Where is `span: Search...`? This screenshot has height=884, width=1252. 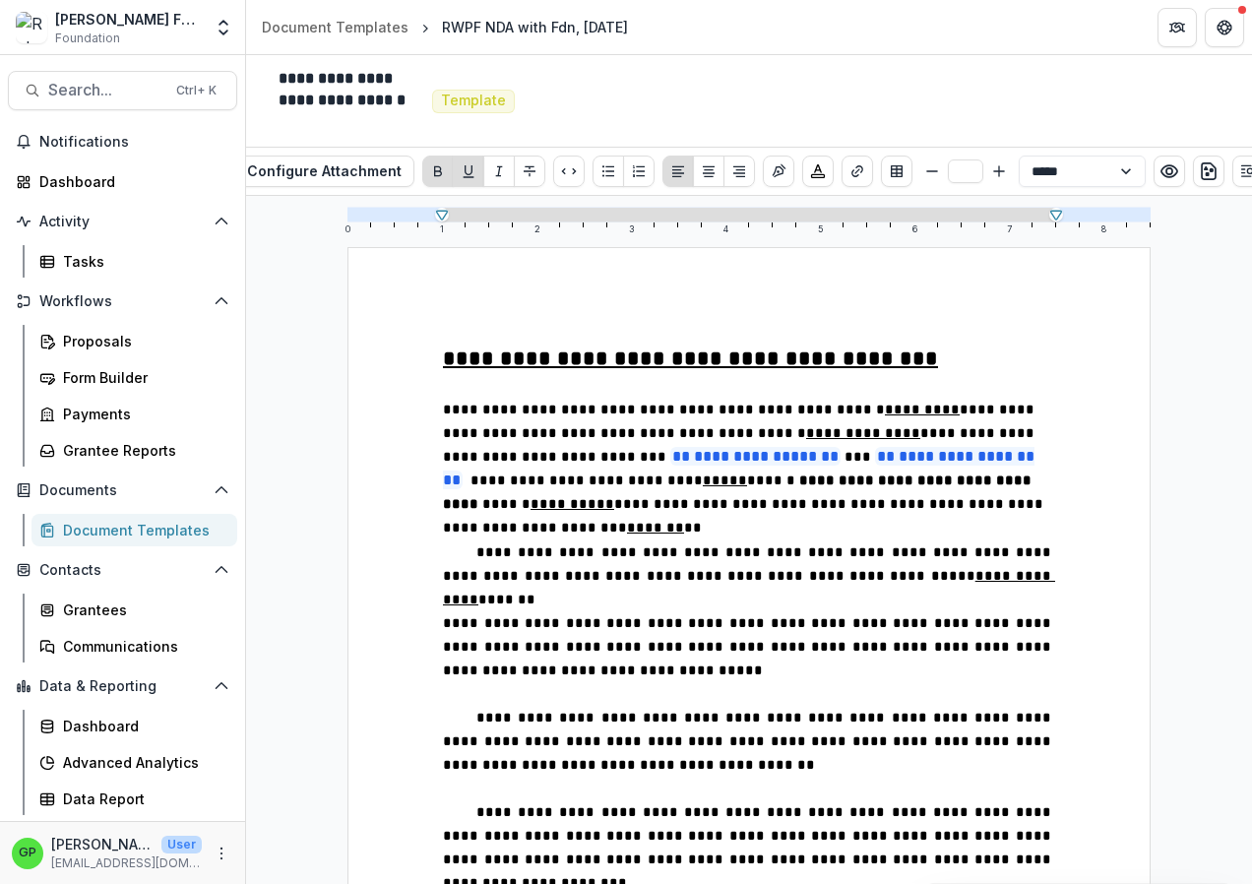
span: Search... is located at coordinates (106, 90).